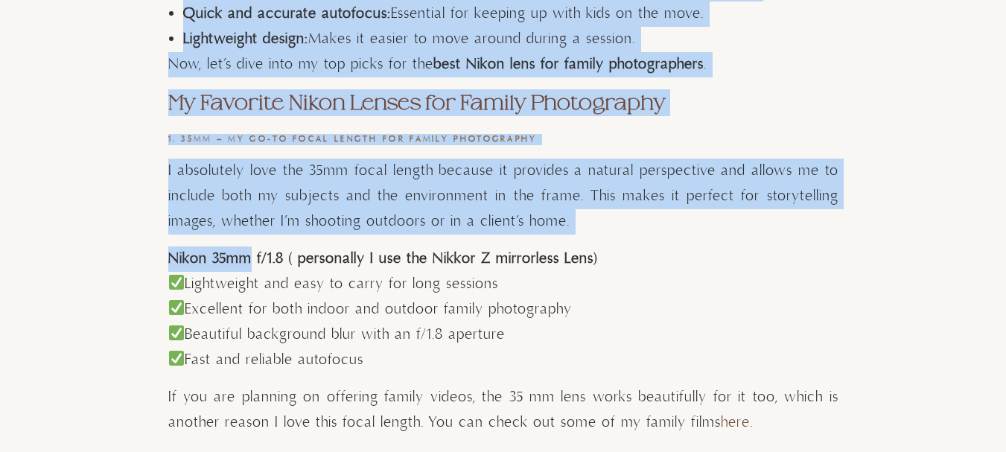 The height and width of the screenshot is (452, 1006). What do you see at coordinates (568, 64) in the screenshot?
I see `strong: best Nikon lens for family photographers` at bounding box center [568, 64].